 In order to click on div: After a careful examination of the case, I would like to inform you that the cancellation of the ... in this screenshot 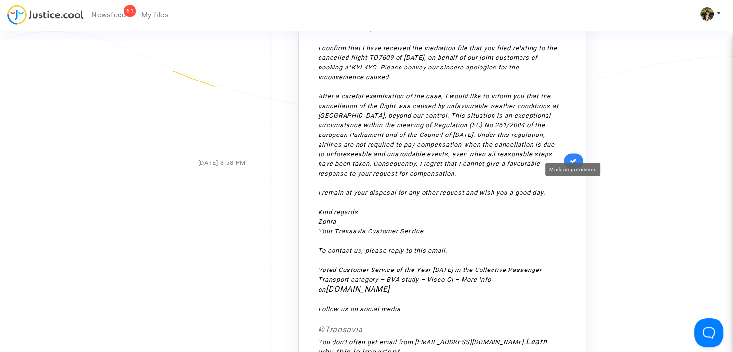, I will do `click(440, 174)`.